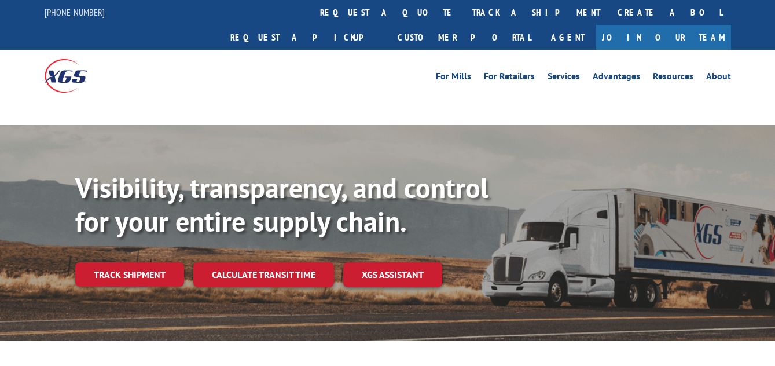 This screenshot has width=775, height=366. Describe the element at coordinates (130, 274) in the screenshot. I see `a: Track shipment` at that location.